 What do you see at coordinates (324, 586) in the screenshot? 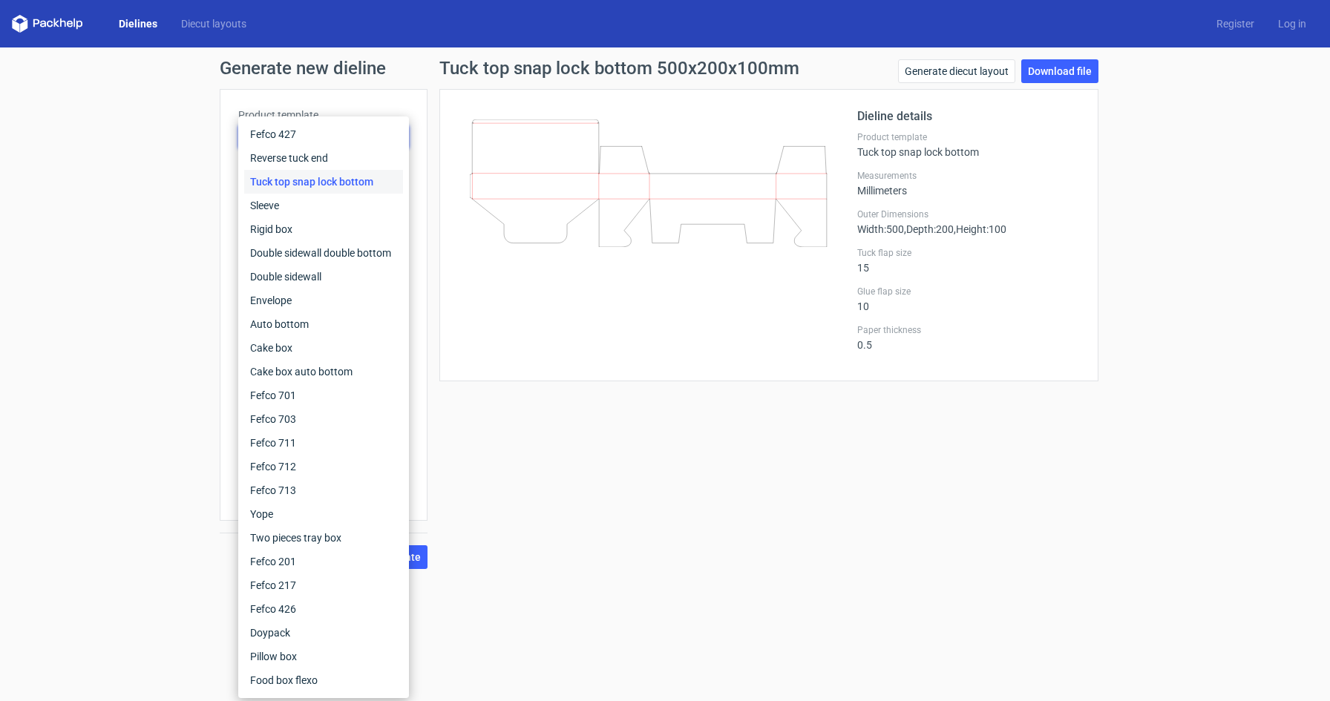
I see `div: Fefco 217` at bounding box center [324, 586].